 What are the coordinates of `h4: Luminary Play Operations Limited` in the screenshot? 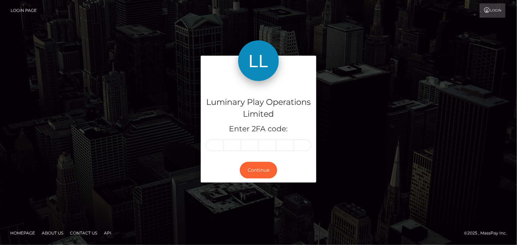 It's located at (259, 108).